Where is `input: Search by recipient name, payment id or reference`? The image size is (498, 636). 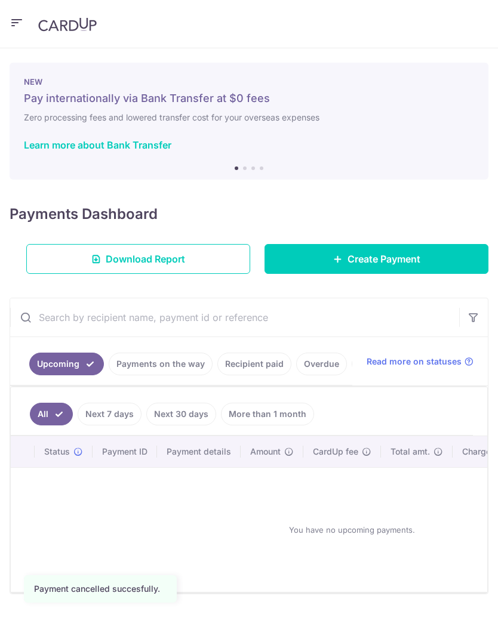
input: Search by recipient name, payment id or reference is located at coordinates (235, 317).